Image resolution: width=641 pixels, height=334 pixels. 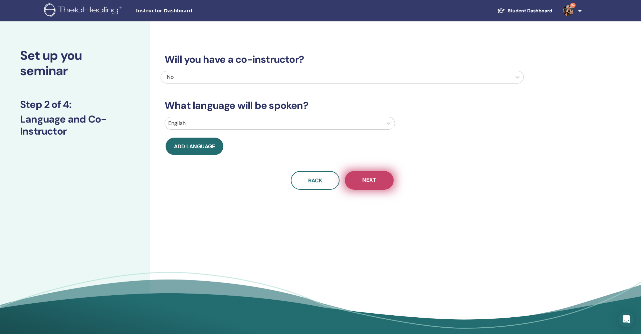 I want to click on h2: Set up you seminar, so click(x=75, y=63).